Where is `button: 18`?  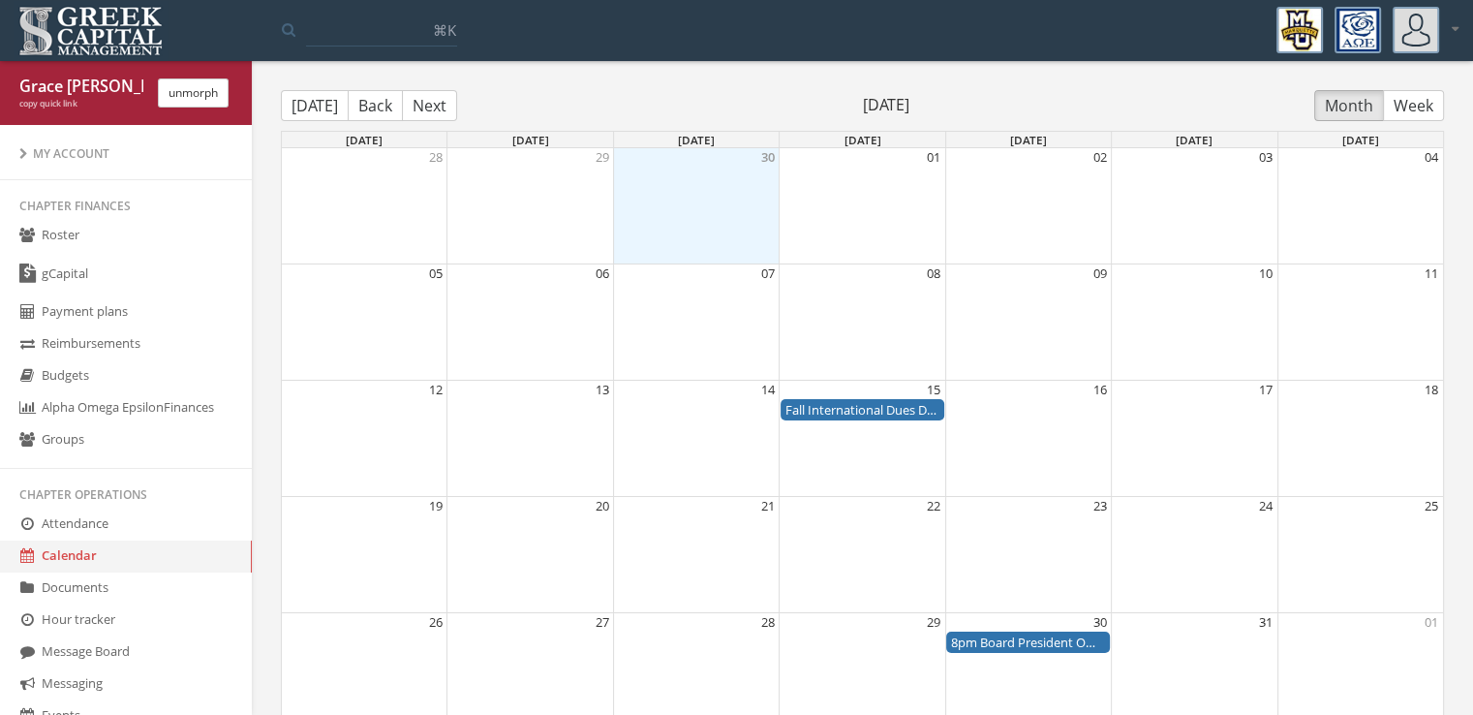
button: 18 is located at coordinates (1432, 389).